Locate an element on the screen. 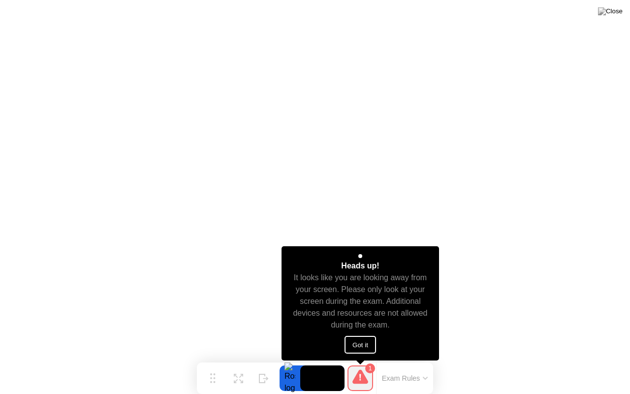 The width and height of the screenshot is (630, 394). div: 1 is located at coordinates (370, 368).